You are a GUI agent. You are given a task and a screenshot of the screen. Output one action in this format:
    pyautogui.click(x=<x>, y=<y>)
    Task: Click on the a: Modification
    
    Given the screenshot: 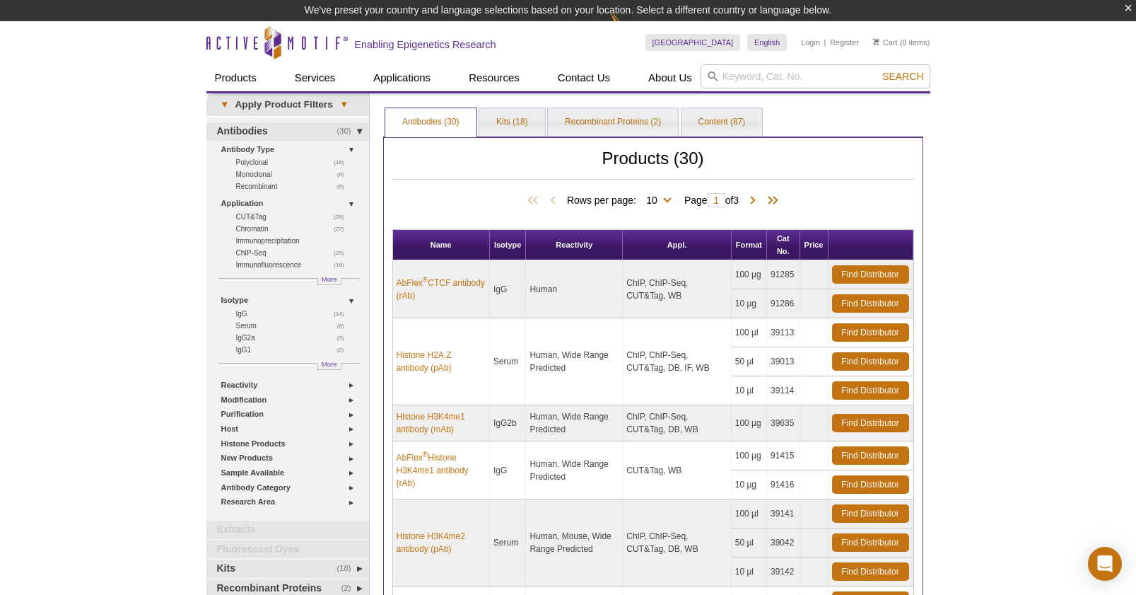 What is the action you would take?
    pyautogui.click(x=291, y=399)
    